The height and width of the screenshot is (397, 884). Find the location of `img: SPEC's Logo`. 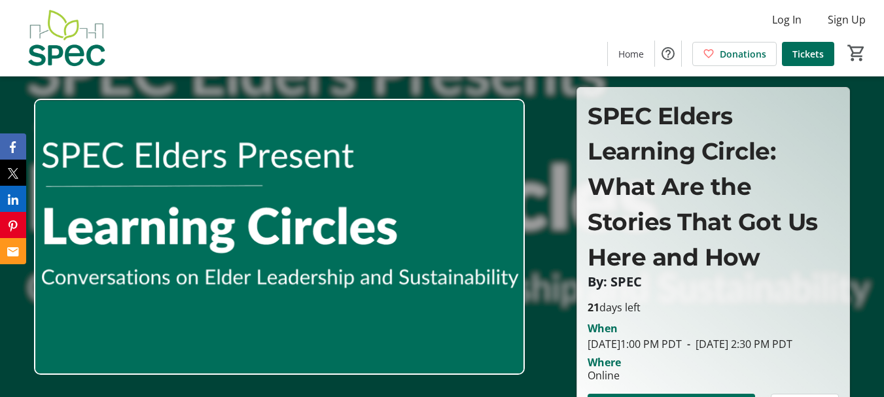

img: SPEC's Logo is located at coordinates (66, 38).